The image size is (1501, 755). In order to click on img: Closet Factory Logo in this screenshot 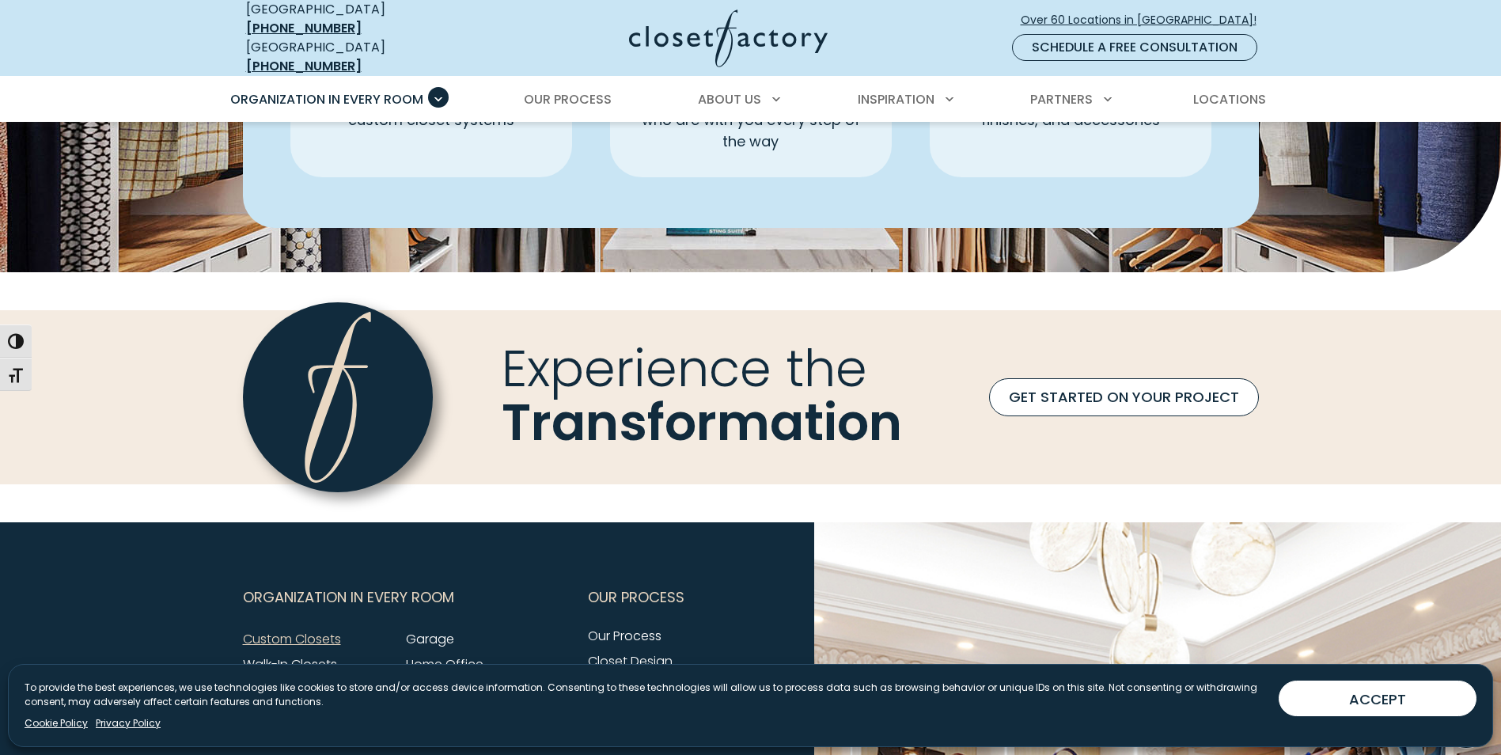, I will do `click(728, 38)`.